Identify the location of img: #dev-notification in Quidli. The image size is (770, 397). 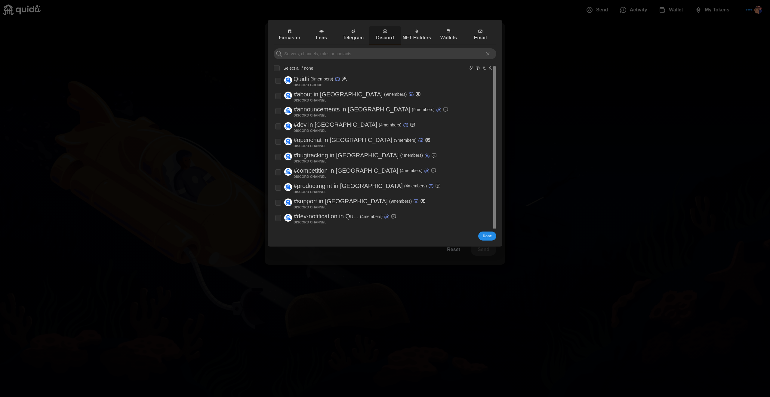
(288, 218).